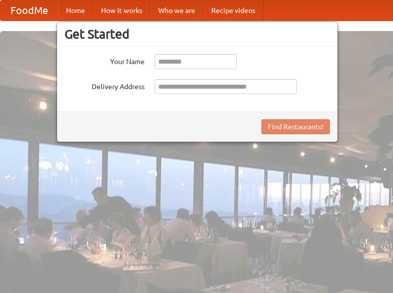 This screenshot has height=293, width=393. Describe the element at coordinates (76, 11) in the screenshot. I see `a: Home` at that location.